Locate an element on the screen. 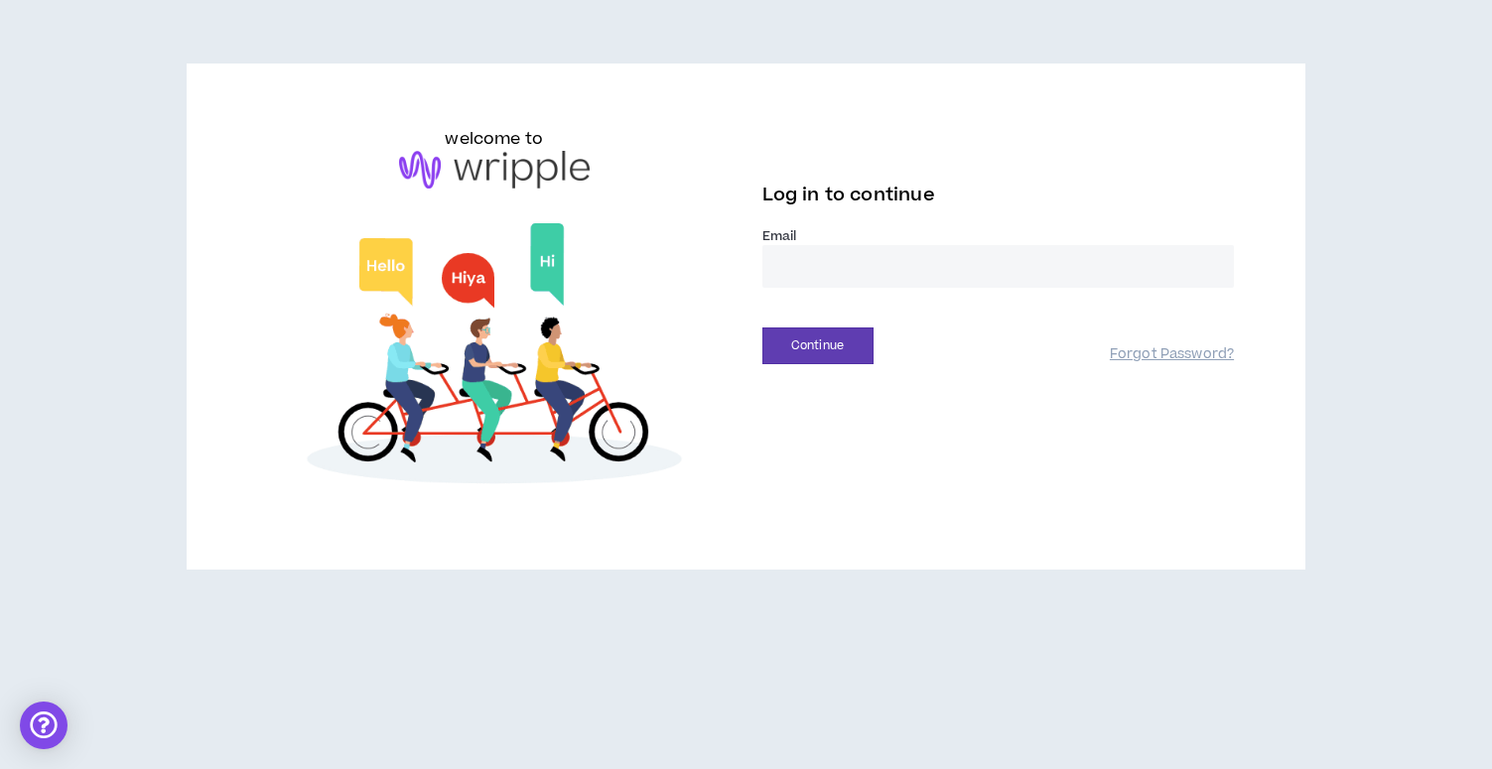 The width and height of the screenshot is (1492, 769). h6: welcome to is located at coordinates (493, 139).